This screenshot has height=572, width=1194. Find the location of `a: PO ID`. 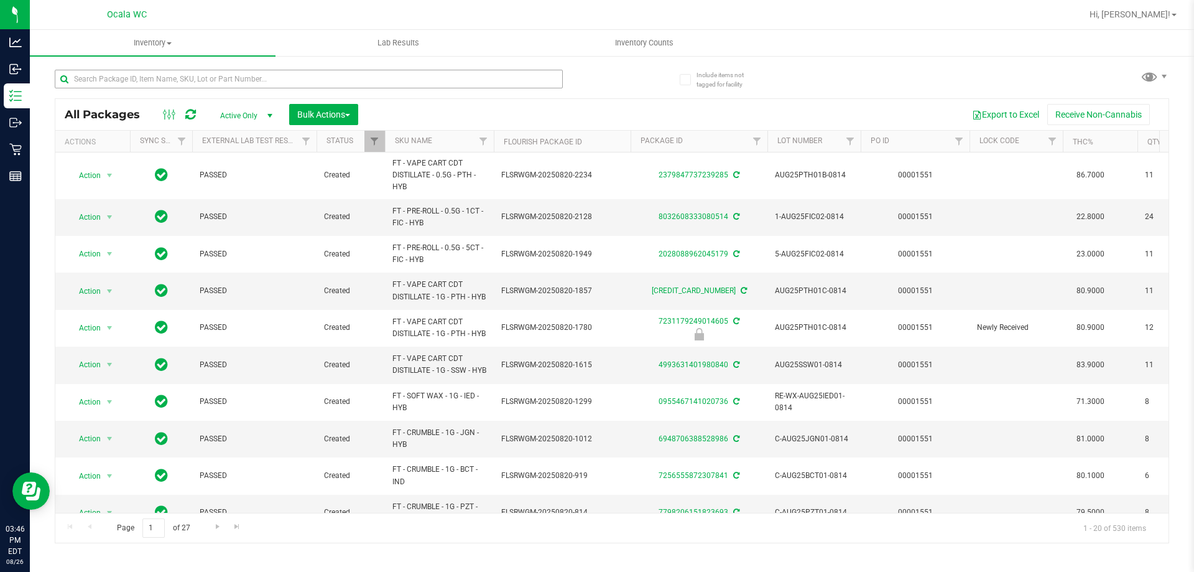

a: PO ID is located at coordinates (880, 141).